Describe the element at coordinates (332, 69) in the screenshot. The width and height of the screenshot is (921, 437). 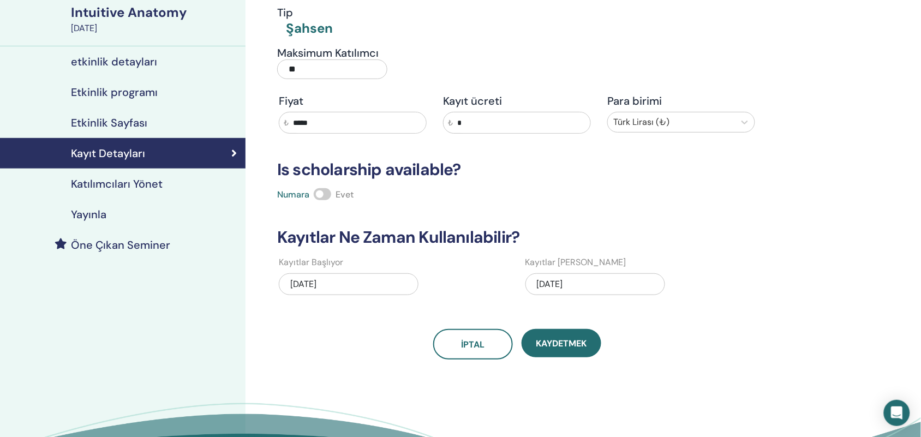
I see `input: Maksimum Katılımcı` at that location.